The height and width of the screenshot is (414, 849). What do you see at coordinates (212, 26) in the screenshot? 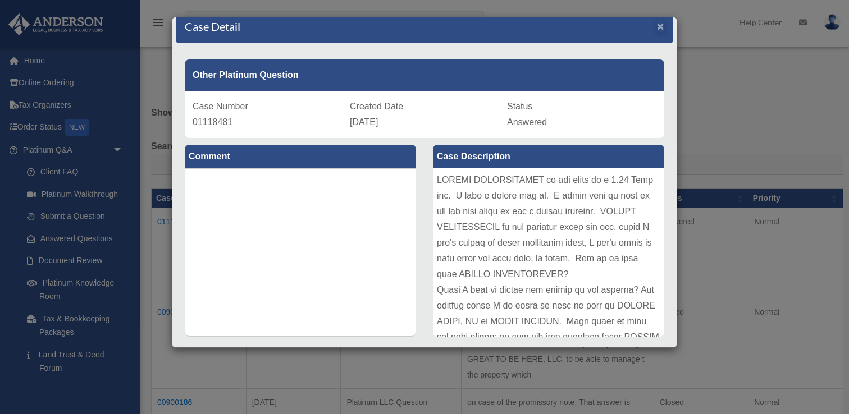
I see `h4: Case Detail` at bounding box center [212, 26].